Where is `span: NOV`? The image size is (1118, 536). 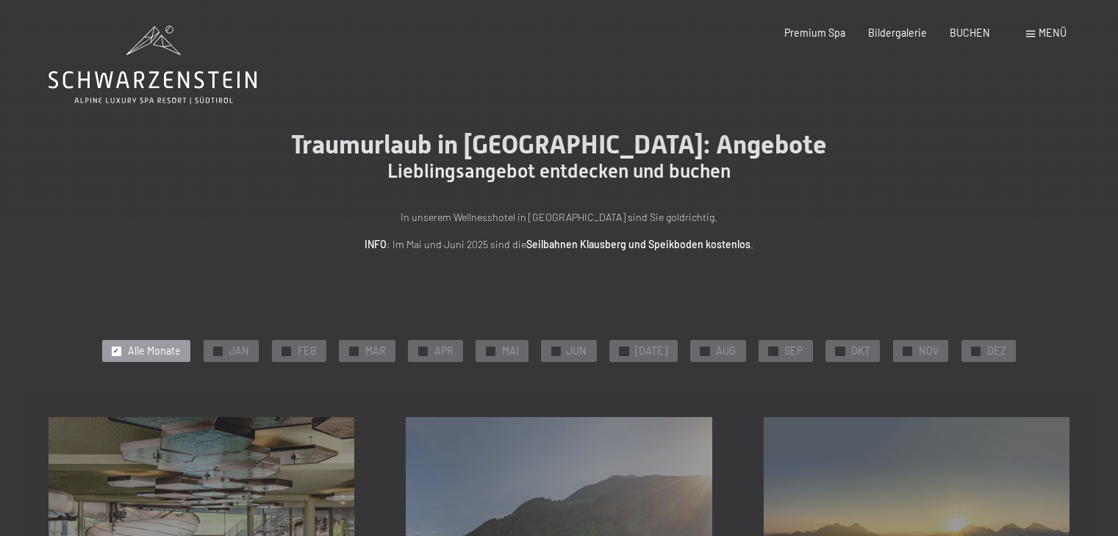
span: NOV is located at coordinates (928, 351).